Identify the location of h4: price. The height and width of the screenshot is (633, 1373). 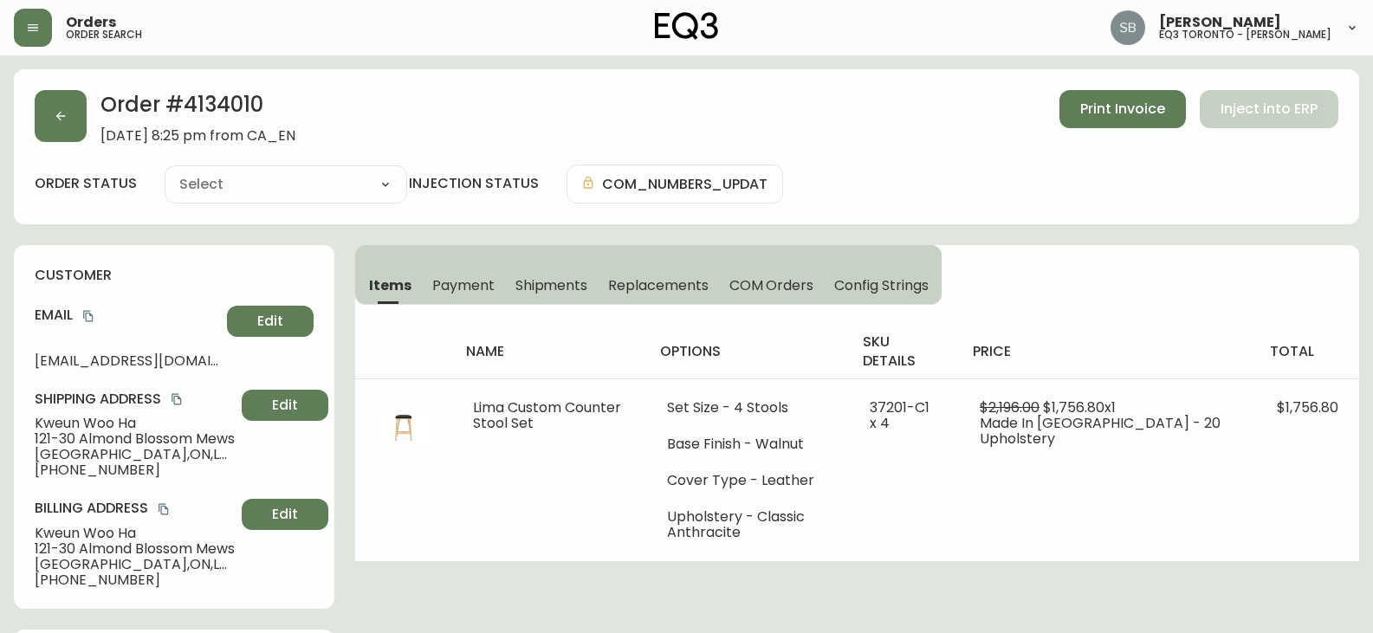
(1107, 352).